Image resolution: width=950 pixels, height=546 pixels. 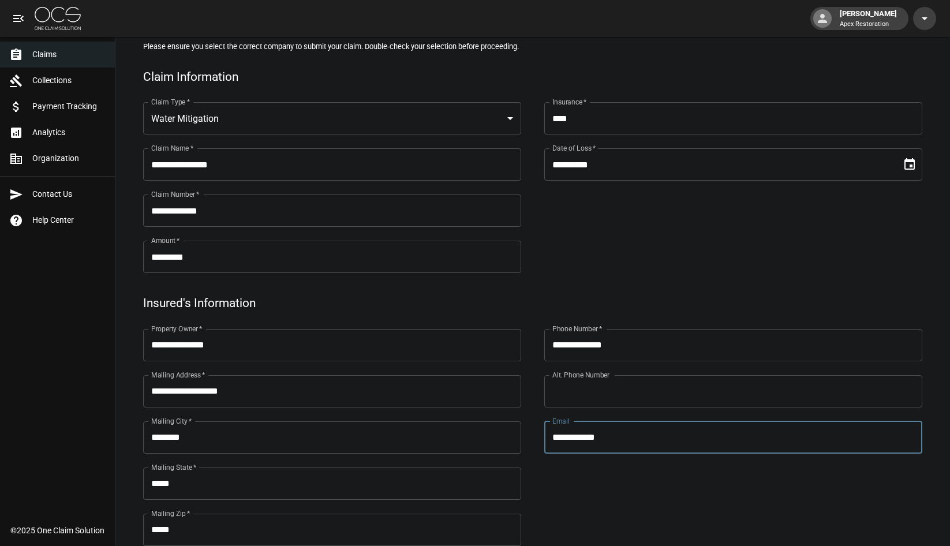 What do you see at coordinates (171, 513) in the screenshot?
I see `label: Mailing Zip` at bounding box center [171, 513].